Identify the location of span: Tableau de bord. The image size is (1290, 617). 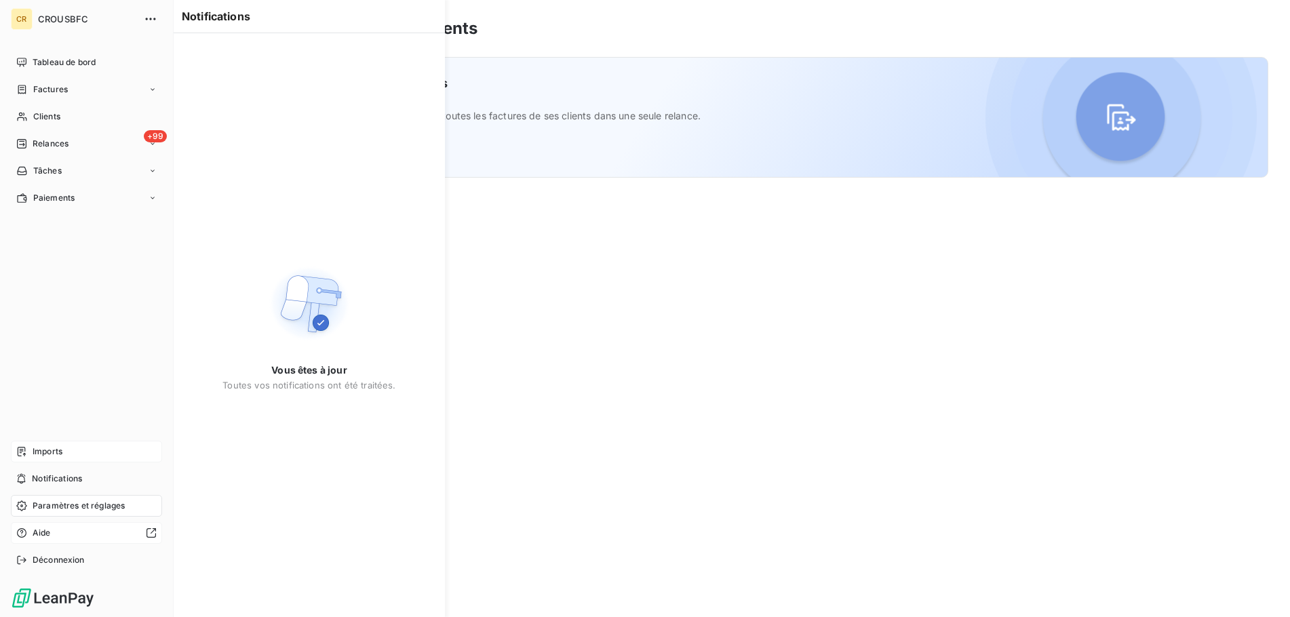
(64, 62).